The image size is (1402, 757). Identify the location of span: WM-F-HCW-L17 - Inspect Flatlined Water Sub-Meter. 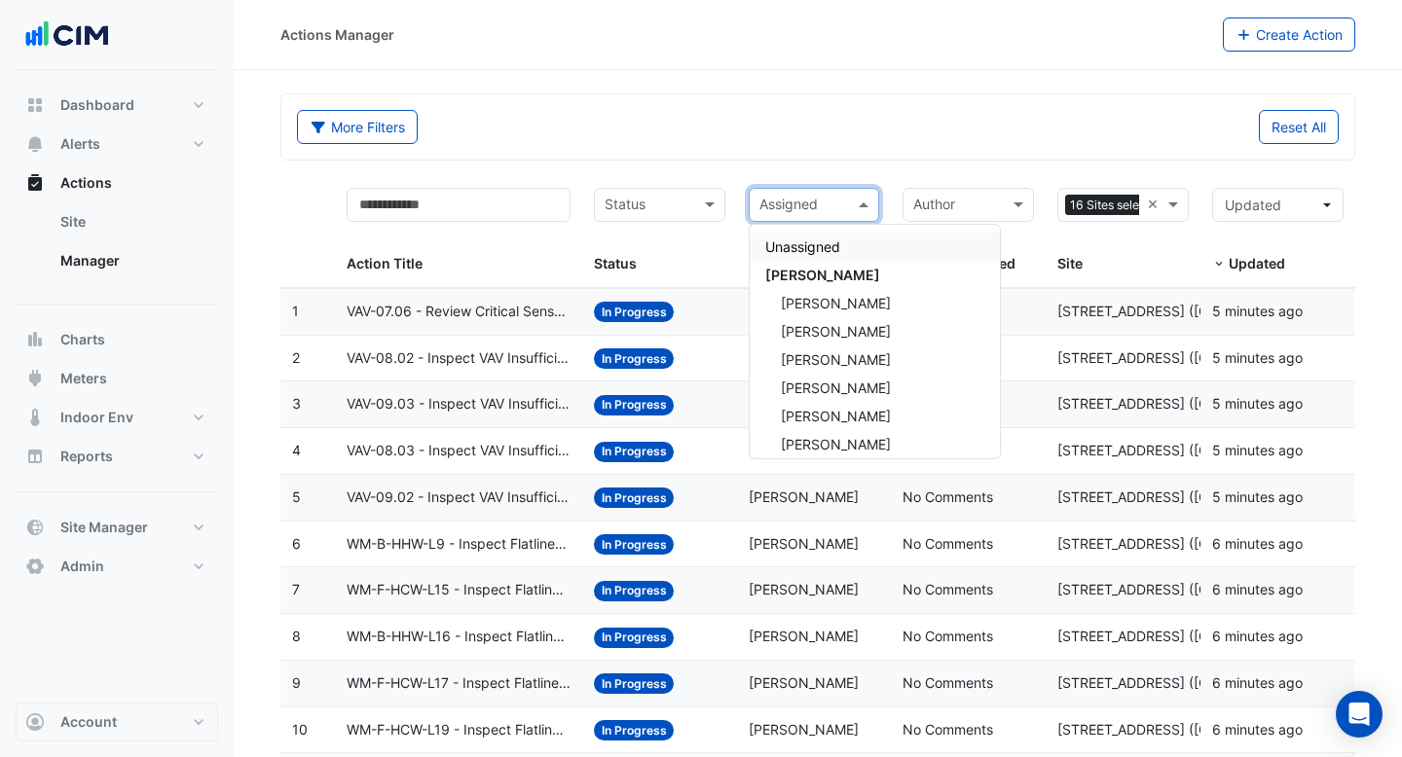
(458, 683).